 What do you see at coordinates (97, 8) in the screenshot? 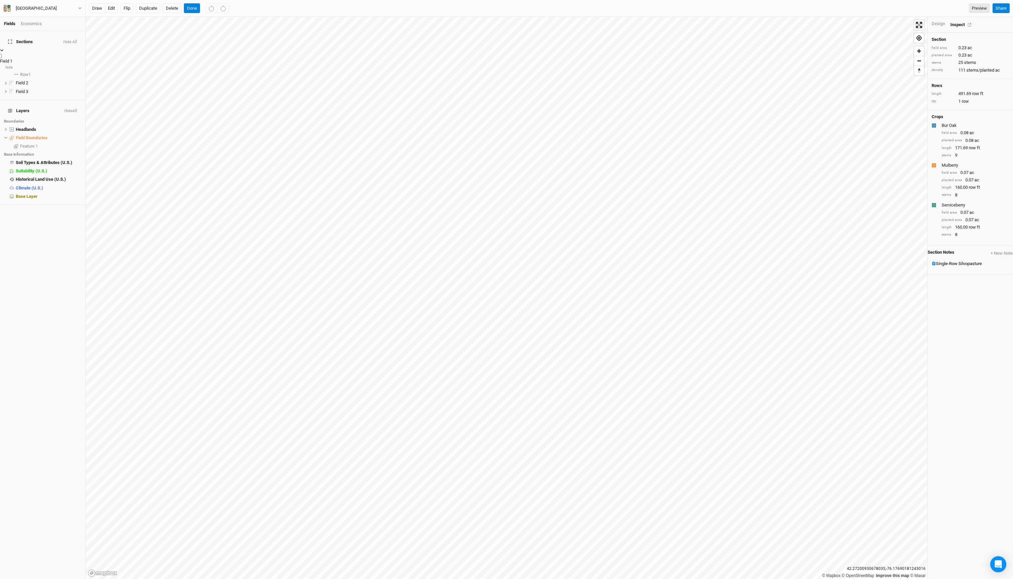
I see `button: draw` at bounding box center [97, 8].